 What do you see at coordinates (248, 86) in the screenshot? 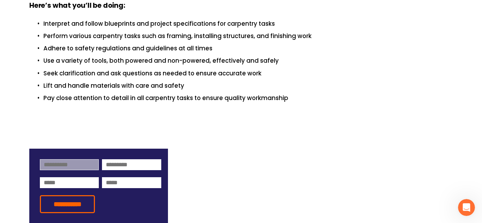
I see `p: Lift and handle materials with care and safety` at bounding box center [248, 86].